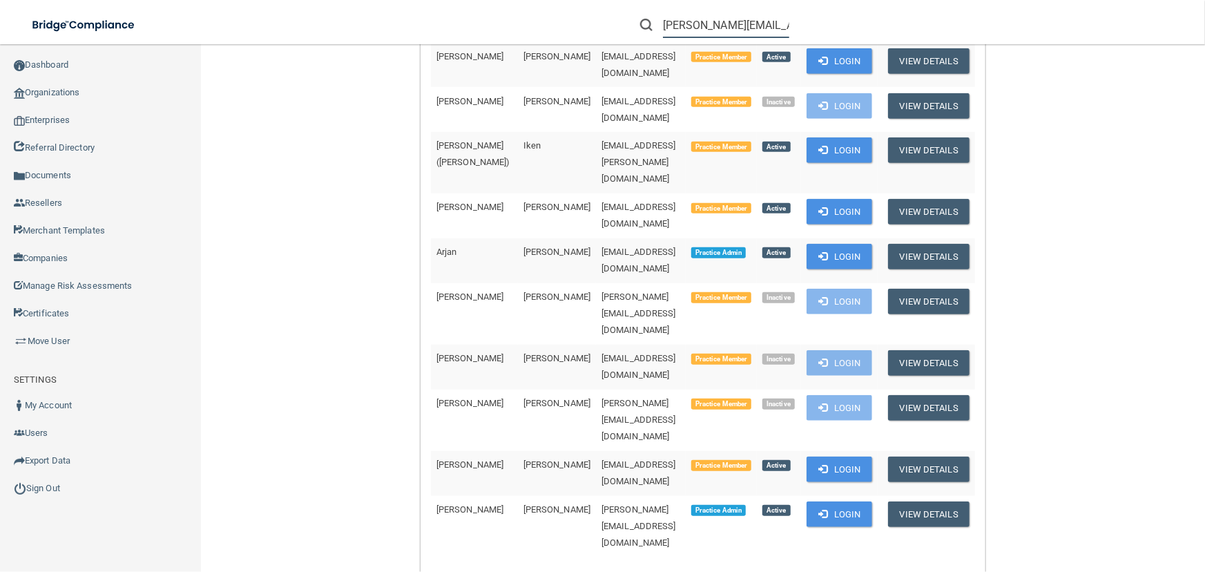 The width and height of the screenshot is (1205, 572). Describe the element at coordinates (646, 25) in the screenshot. I see `img: ic-search.3b580494.png` at that location.